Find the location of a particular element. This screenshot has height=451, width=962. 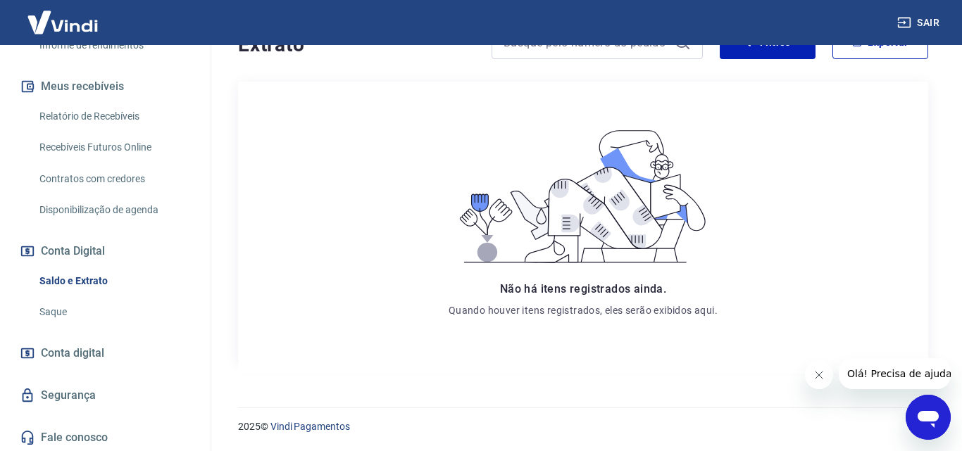

button: Conta Digital is located at coordinates (105, 251).